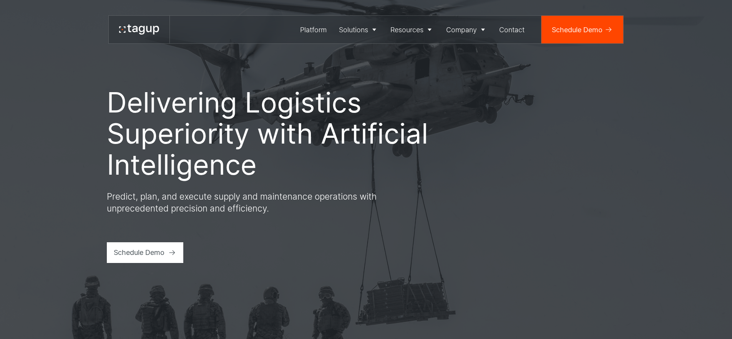 This screenshot has width=732, height=339. Describe the element at coordinates (512, 30) in the screenshot. I see `div: Contact` at that location.